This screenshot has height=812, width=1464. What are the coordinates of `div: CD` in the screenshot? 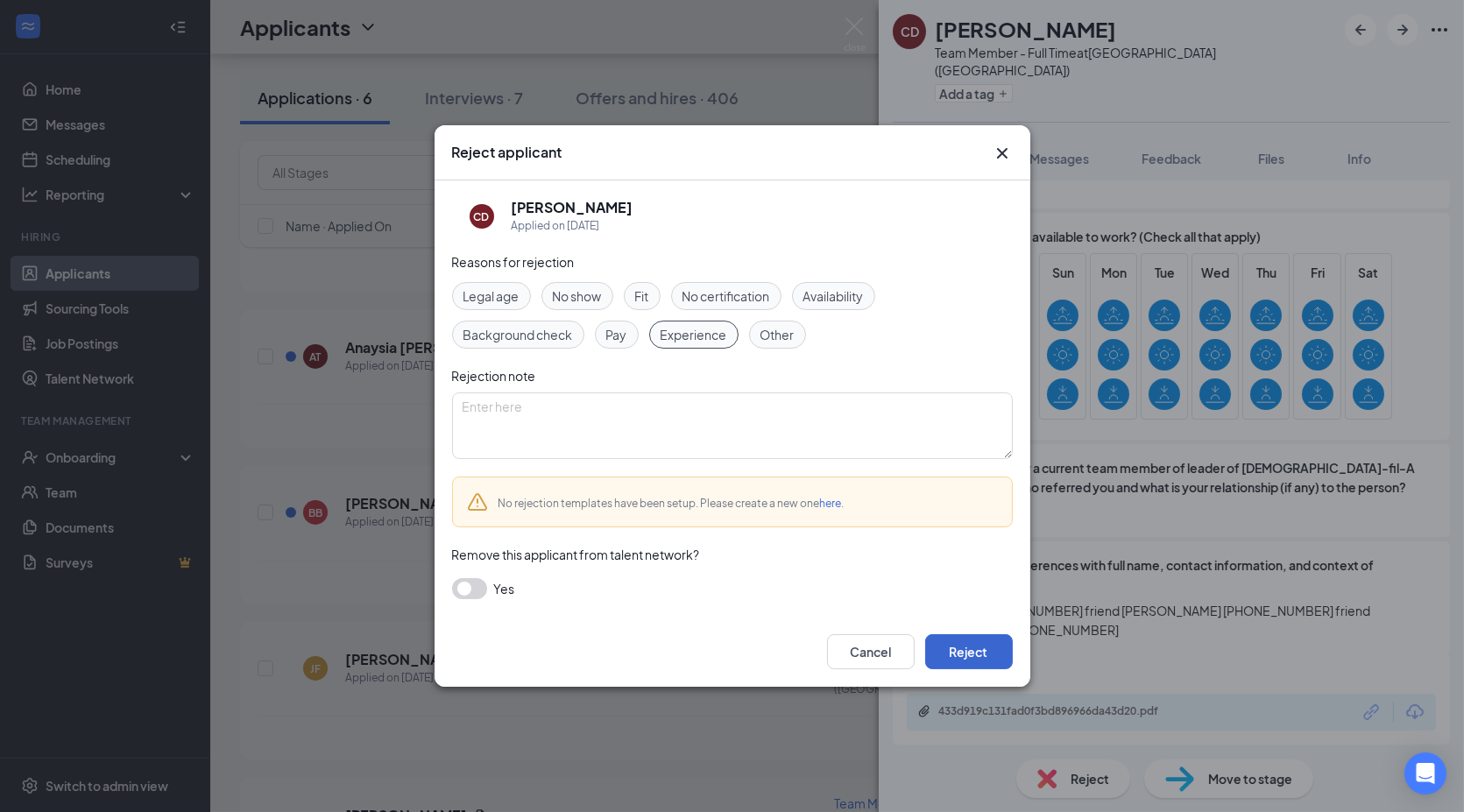 It's located at (482, 216).